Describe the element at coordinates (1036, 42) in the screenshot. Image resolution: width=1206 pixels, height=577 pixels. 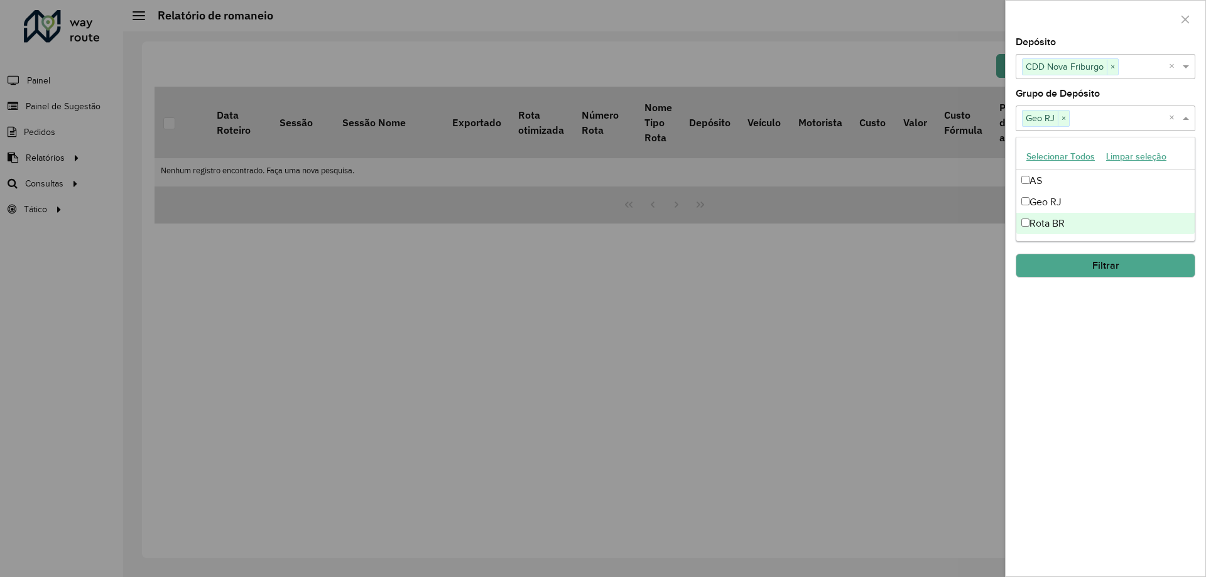
I see `label: Depósito` at that location.